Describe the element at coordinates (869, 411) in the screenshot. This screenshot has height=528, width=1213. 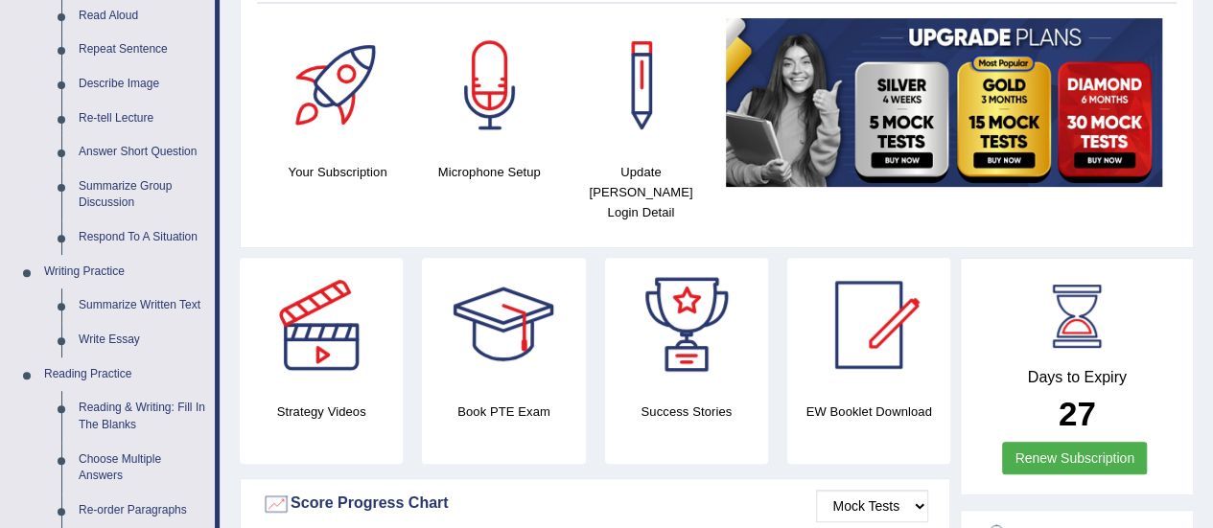
I see `h4: EW Booklet Download` at that location.